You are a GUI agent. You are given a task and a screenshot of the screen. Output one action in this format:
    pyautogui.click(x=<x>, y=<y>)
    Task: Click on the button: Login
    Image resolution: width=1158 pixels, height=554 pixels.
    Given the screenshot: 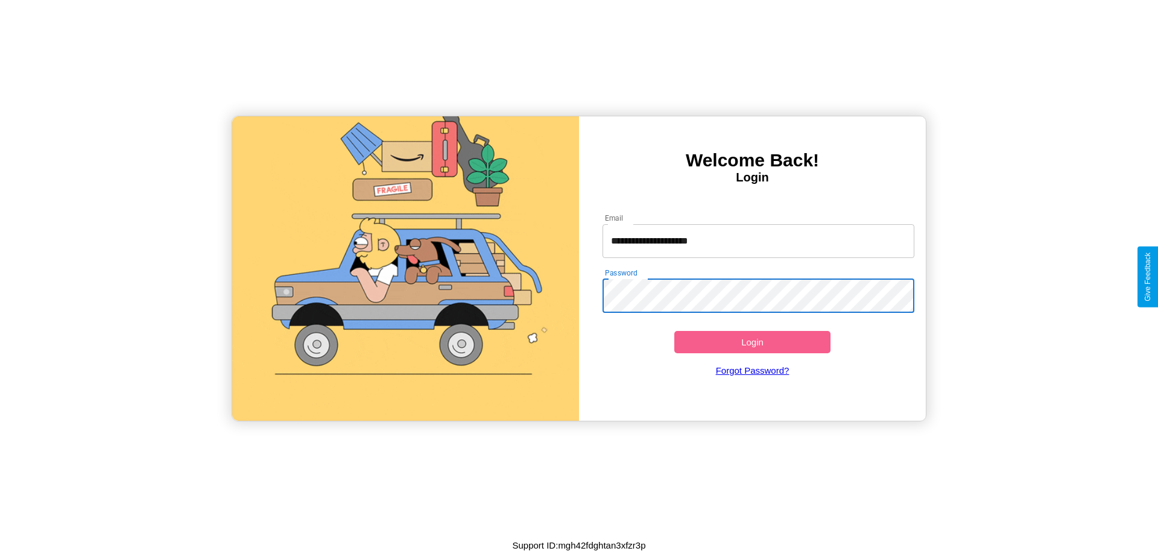 What is the action you would take?
    pyautogui.click(x=752, y=342)
    